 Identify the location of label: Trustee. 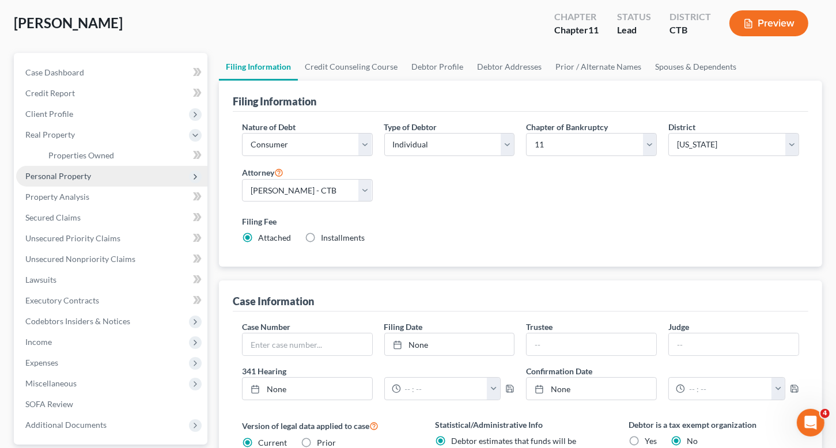
(540, 327).